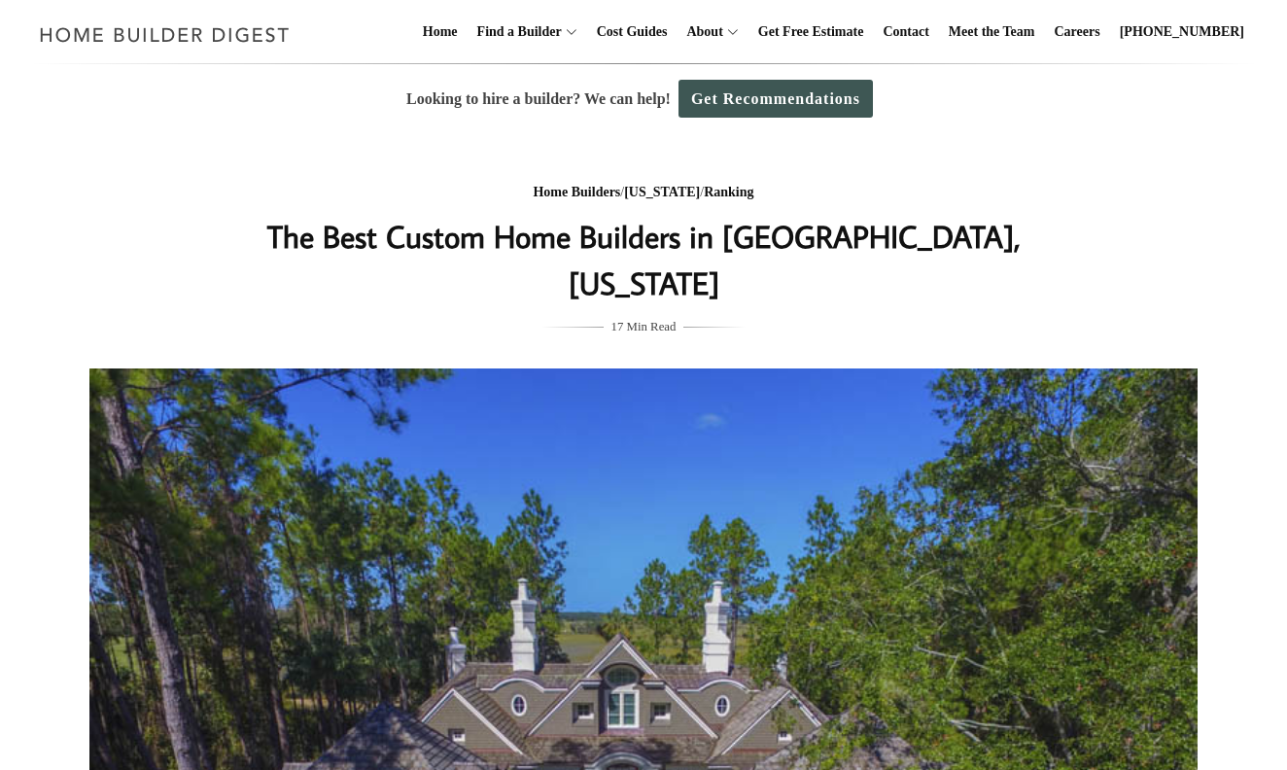 This screenshot has width=1287, height=770. What do you see at coordinates (164, 34) in the screenshot?
I see `img: Home Builder Digest` at bounding box center [164, 34].